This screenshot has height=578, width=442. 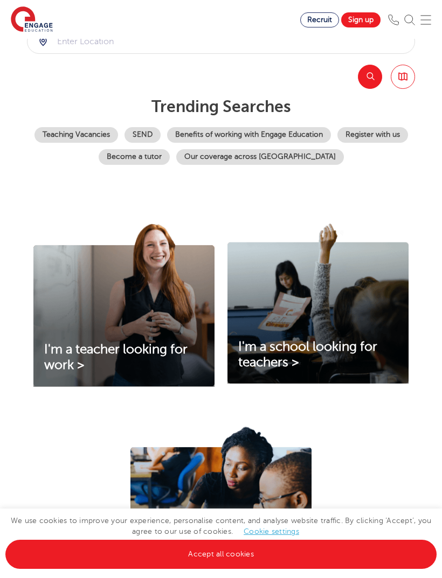 What do you see at coordinates (319, 19) in the screenshot?
I see `span: Recruit` at bounding box center [319, 19].